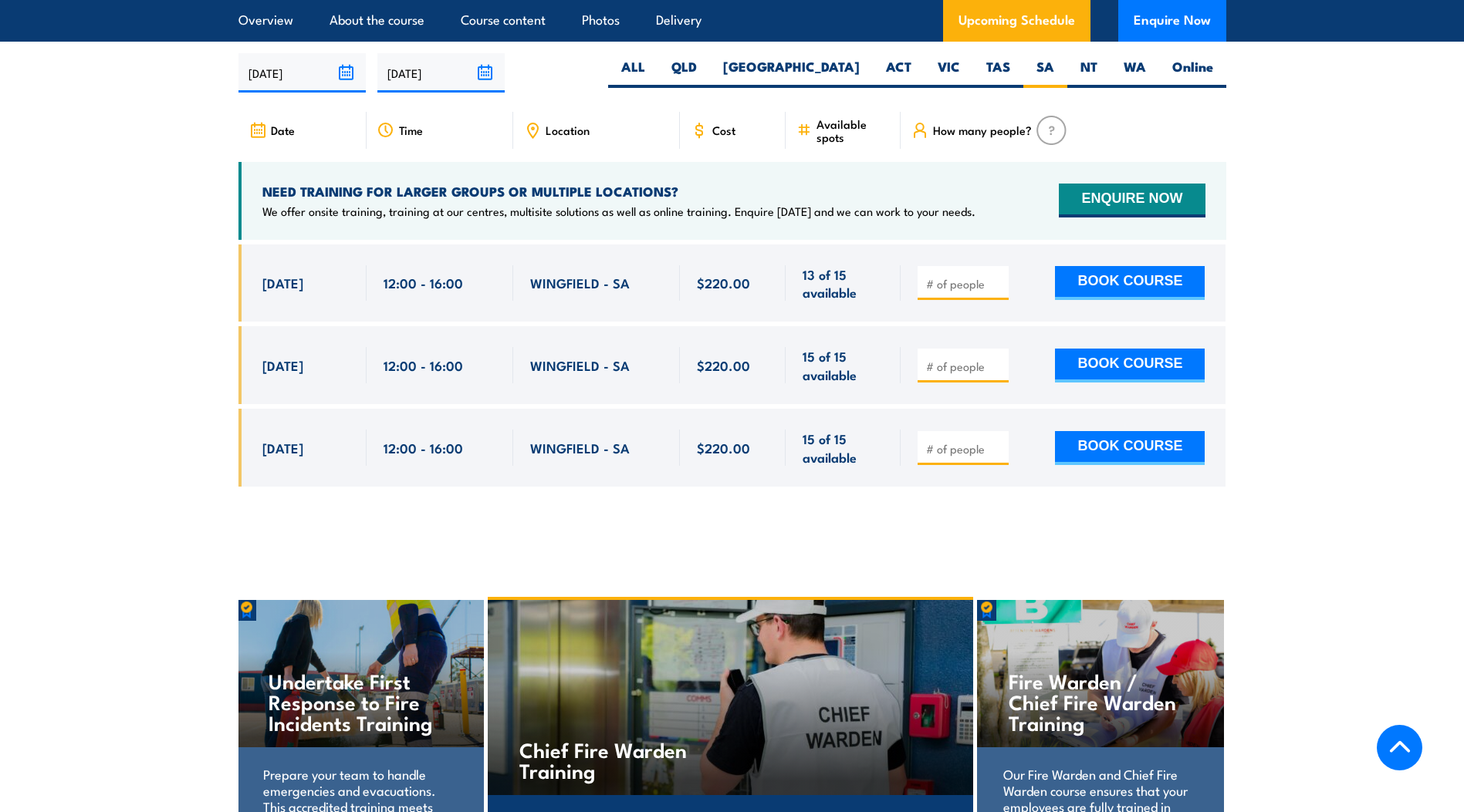 This screenshot has width=1464, height=812. I want to click on label: NT, so click(1089, 73).